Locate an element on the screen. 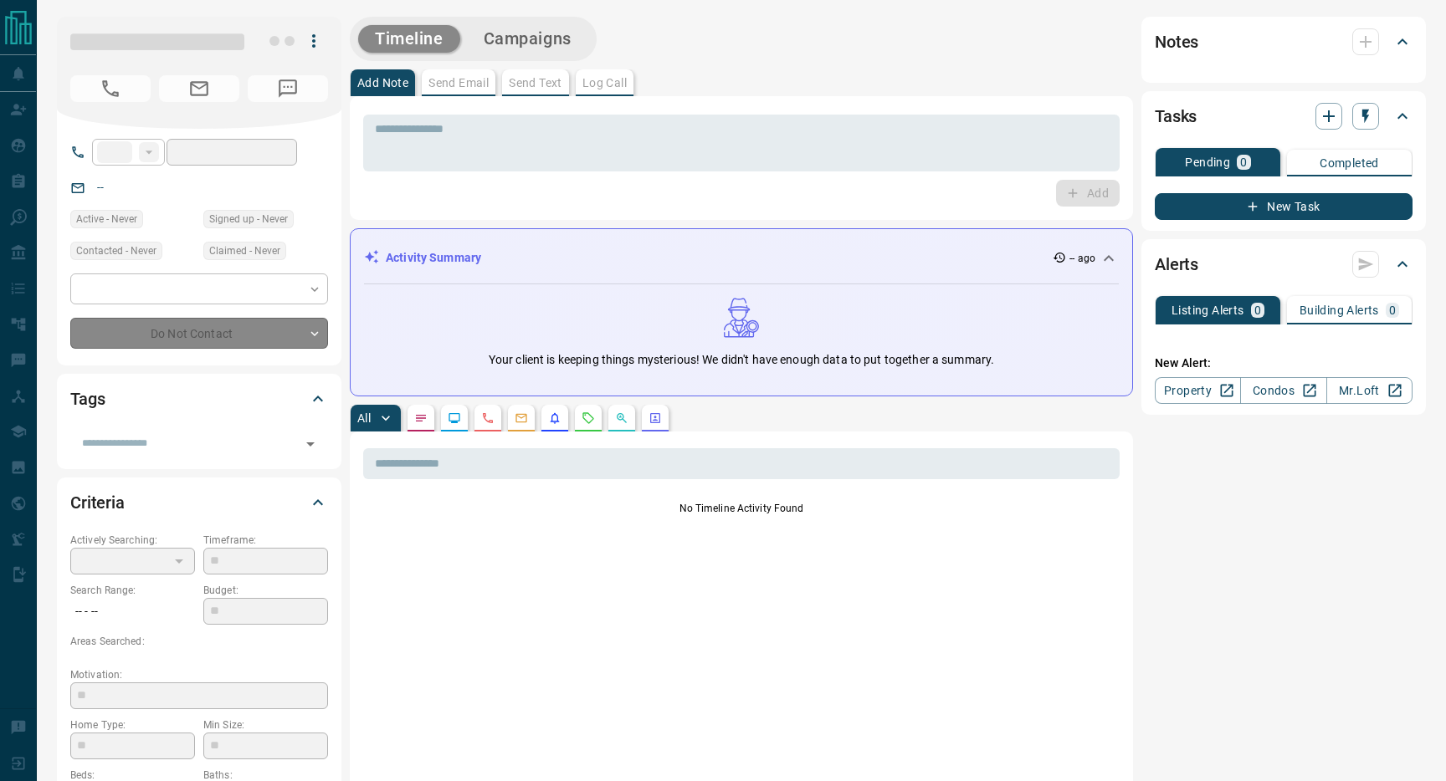 The height and width of the screenshot is (781, 1446). p: All is located at coordinates (364, 418).